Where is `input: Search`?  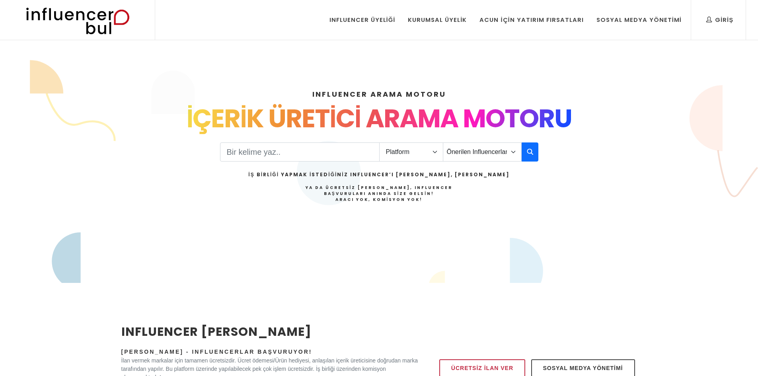
input: Search is located at coordinates (300, 152).